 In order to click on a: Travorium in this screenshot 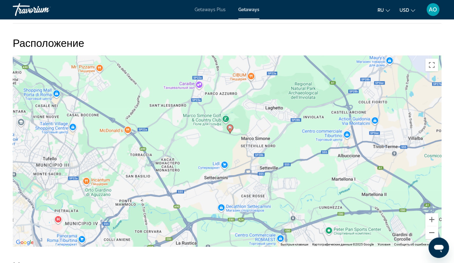, I will do `click(45, 10)`.